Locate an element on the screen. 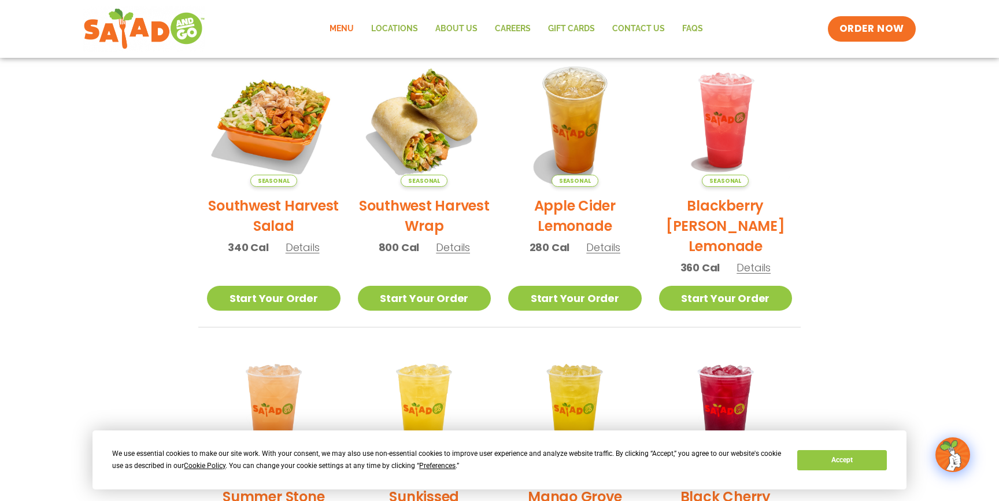 This screenshot has height=501, width=999. h2: Southwest Harvest Wrap is located at coordinates (424, 216).